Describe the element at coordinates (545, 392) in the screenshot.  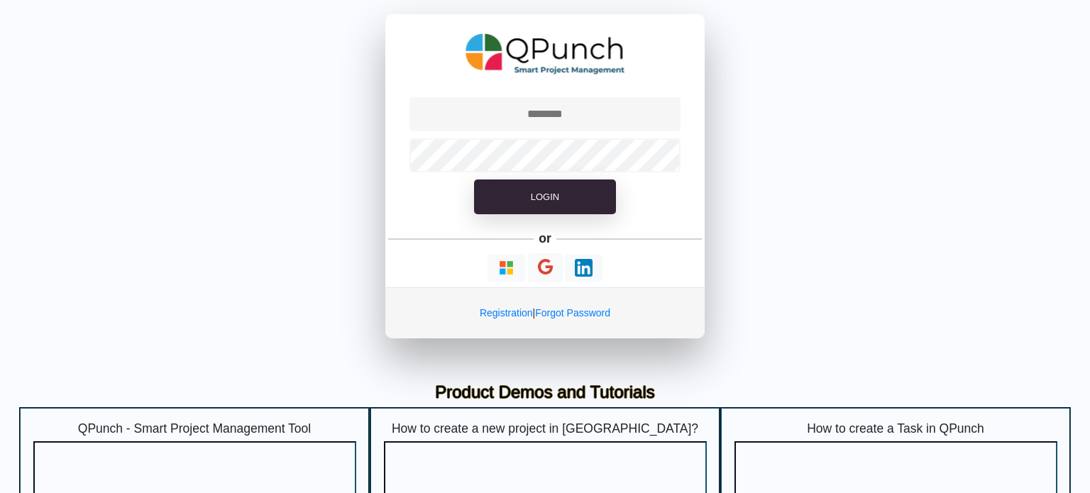
I see `h3: Product Demos and Tutorials` at that location.